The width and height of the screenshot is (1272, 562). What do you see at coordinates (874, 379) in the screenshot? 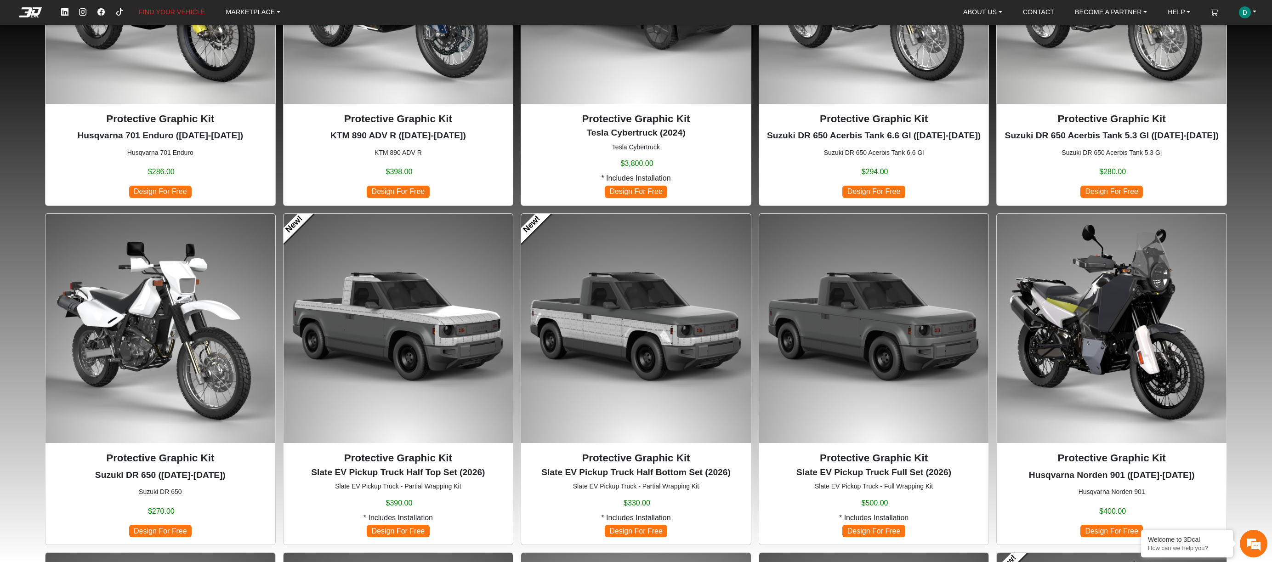
I see `div: Slate EV Pickup Truck - Full Wrapping Kit` at bounding box center [874, 379].